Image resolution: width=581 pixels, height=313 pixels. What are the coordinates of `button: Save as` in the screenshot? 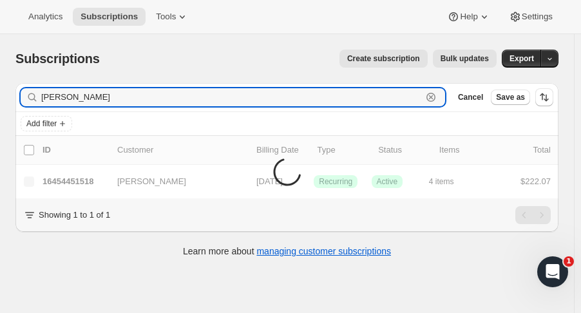 It's located at (510, 97).